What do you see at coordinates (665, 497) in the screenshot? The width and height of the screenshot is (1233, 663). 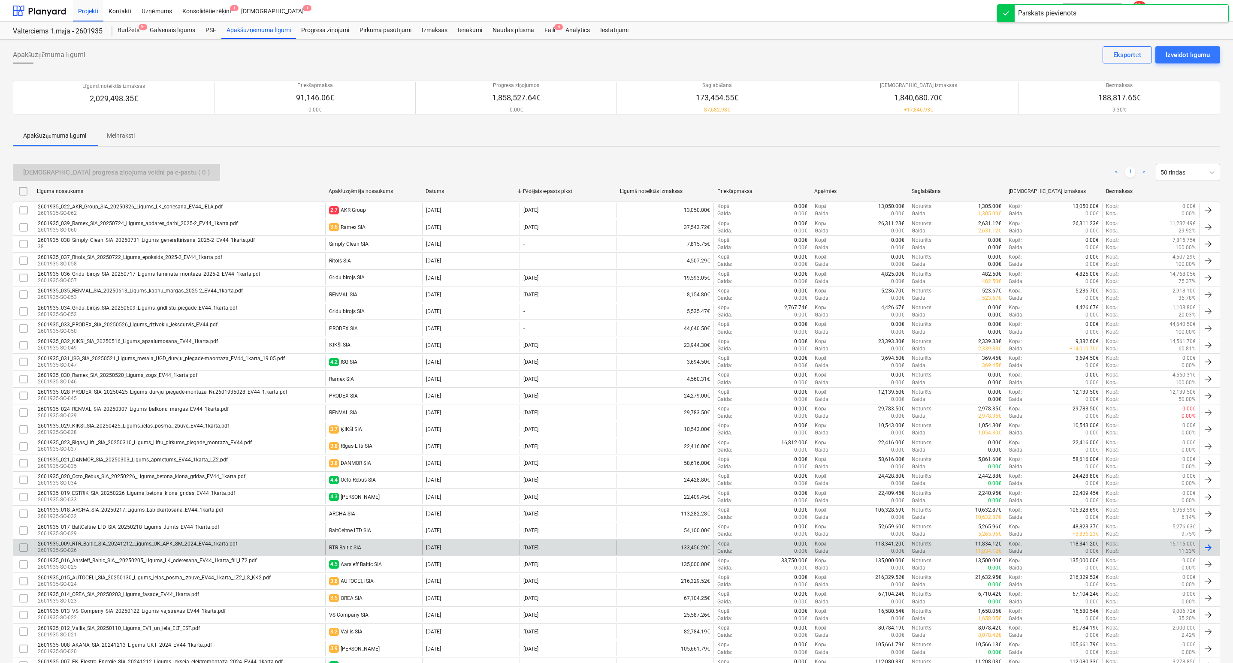 I see `div: 22,409.45€` at bounding box center [665, 497].